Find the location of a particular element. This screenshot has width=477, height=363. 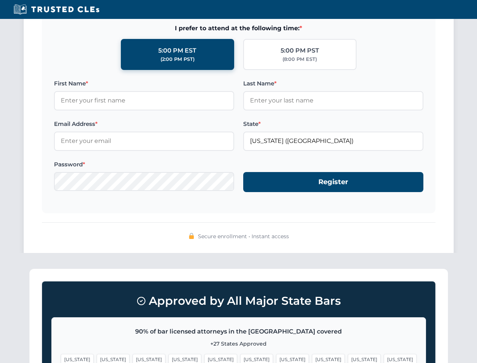

label: Password is located at coordinates (144, 164).